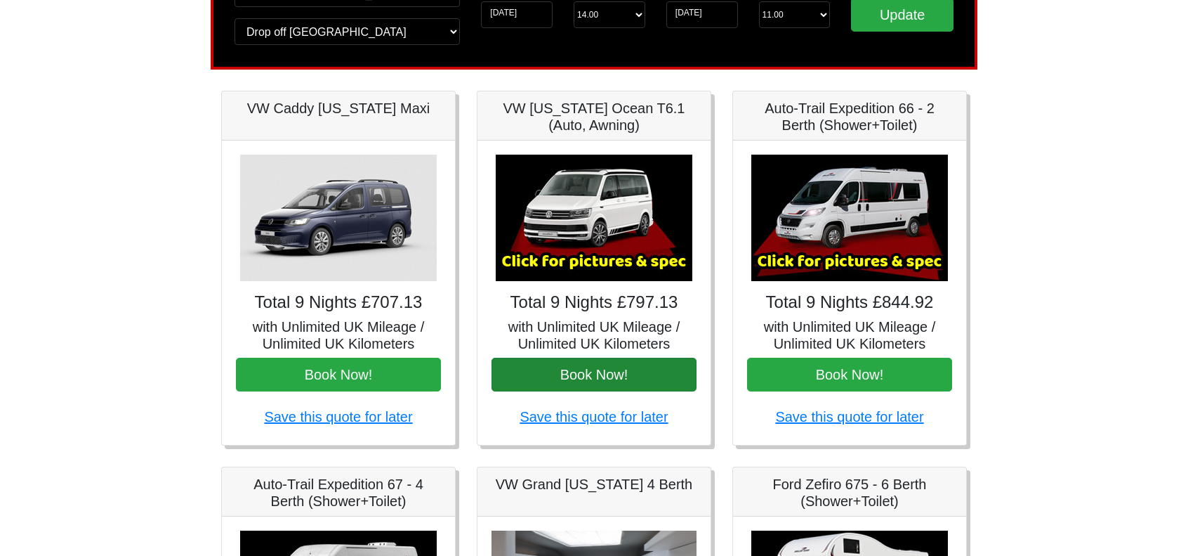 This screenshot has height=556, width=1188. What do you see at coordinates (850, 302) in the screenshot?
I see `h4: Total 9 Nights £844.92` at bounding box center [850, 302].